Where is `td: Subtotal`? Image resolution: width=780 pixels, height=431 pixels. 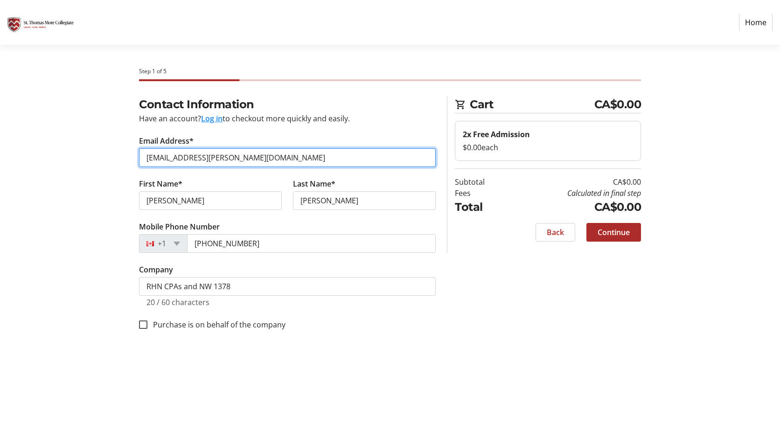
td: Subtotal is located at coordinates (482, 182).